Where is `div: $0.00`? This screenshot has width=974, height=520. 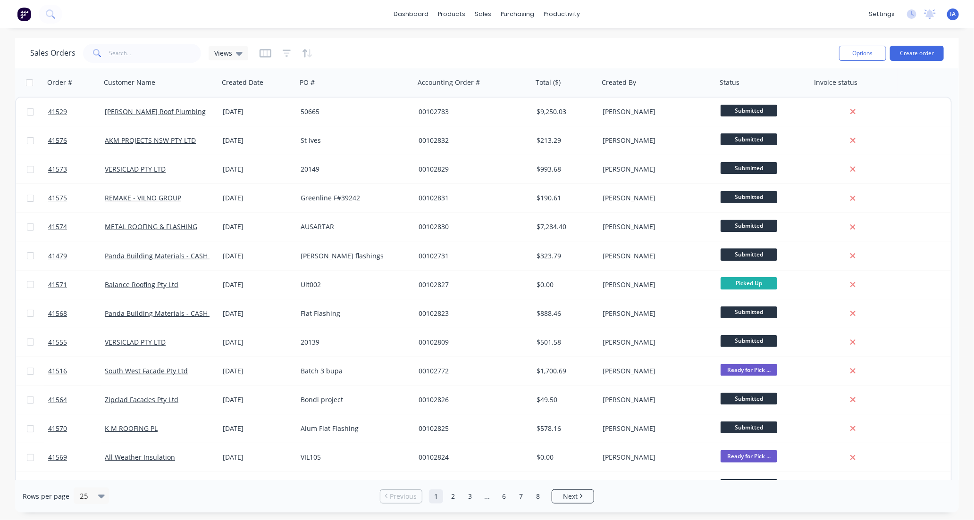 div: $0.00 is located at coordinates (564, 458).